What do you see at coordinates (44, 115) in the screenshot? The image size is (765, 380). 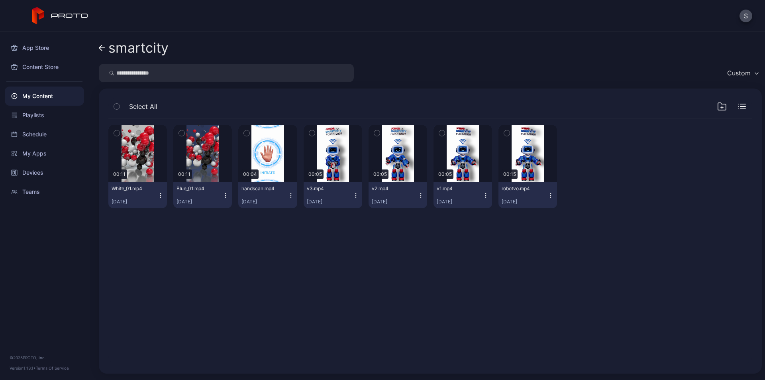 I see `div: Playlists` at bounding box center [44, 115].